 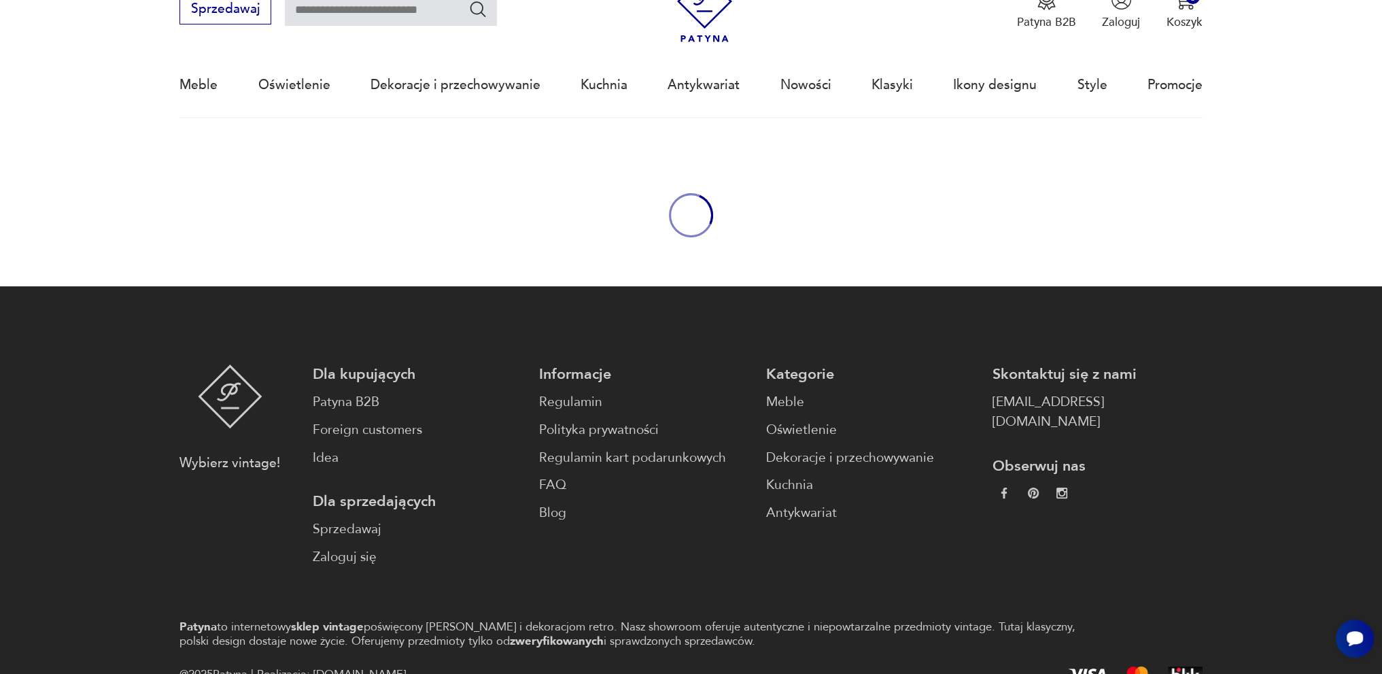 What do you see at coordinates (1091, 85) in the screenshot?
I see `a: Style` at bounding box center [1091, 85].